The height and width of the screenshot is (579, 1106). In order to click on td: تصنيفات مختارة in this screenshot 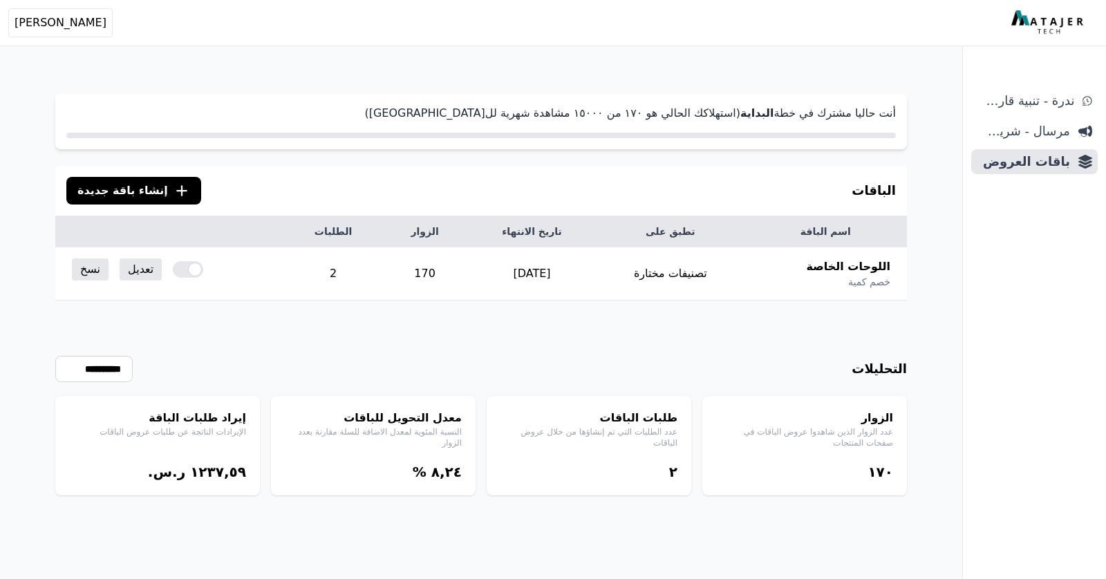, I will do `click(670, 274)`.